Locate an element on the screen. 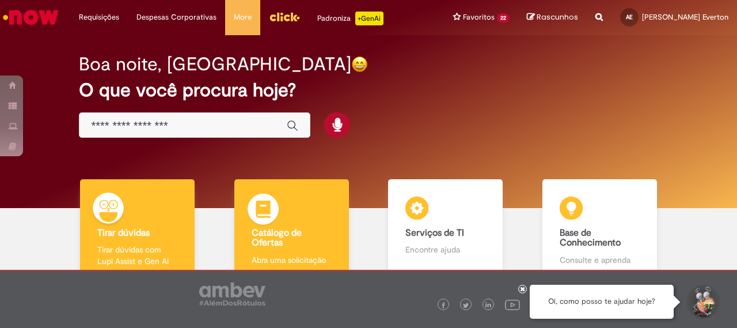  span: AE is located at coordinates (629, 17).